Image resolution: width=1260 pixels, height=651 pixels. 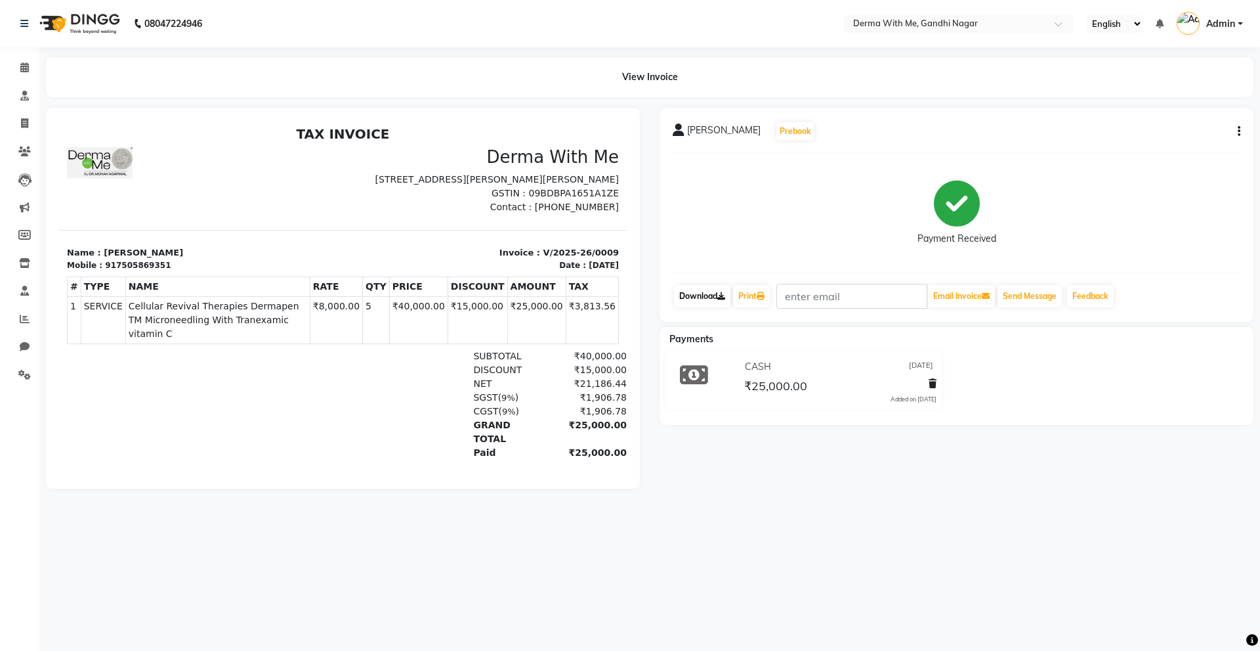 I want to click on div: DISCOUNT, so click(x=446, y=249).